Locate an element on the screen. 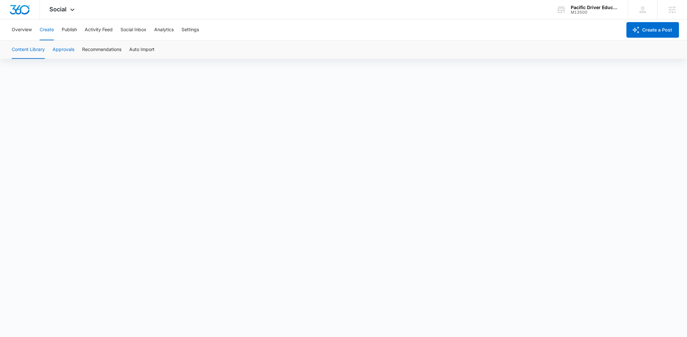  button: Settings is located at coordinates (190, 30).